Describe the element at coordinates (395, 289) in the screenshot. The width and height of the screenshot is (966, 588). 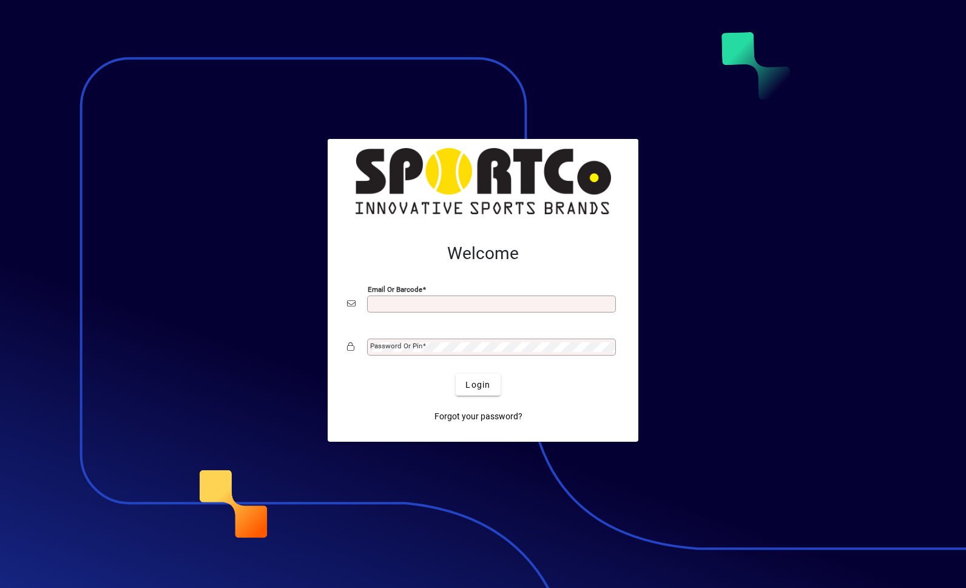
I see `mat-label: Email or Barcode` at that location.